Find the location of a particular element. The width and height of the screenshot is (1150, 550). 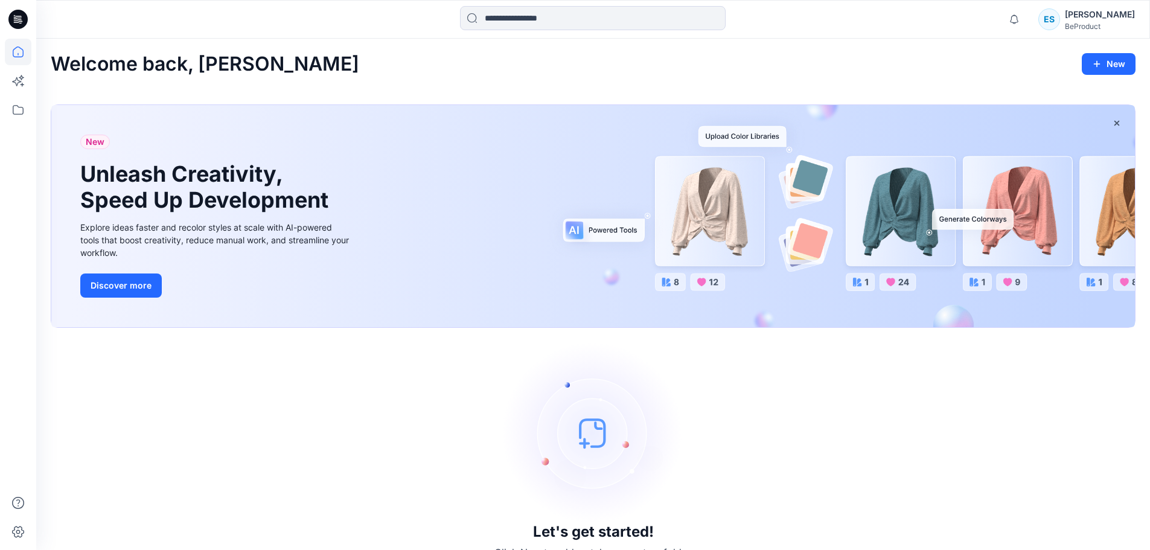

div: ES is located at coordinates (1049, 19).